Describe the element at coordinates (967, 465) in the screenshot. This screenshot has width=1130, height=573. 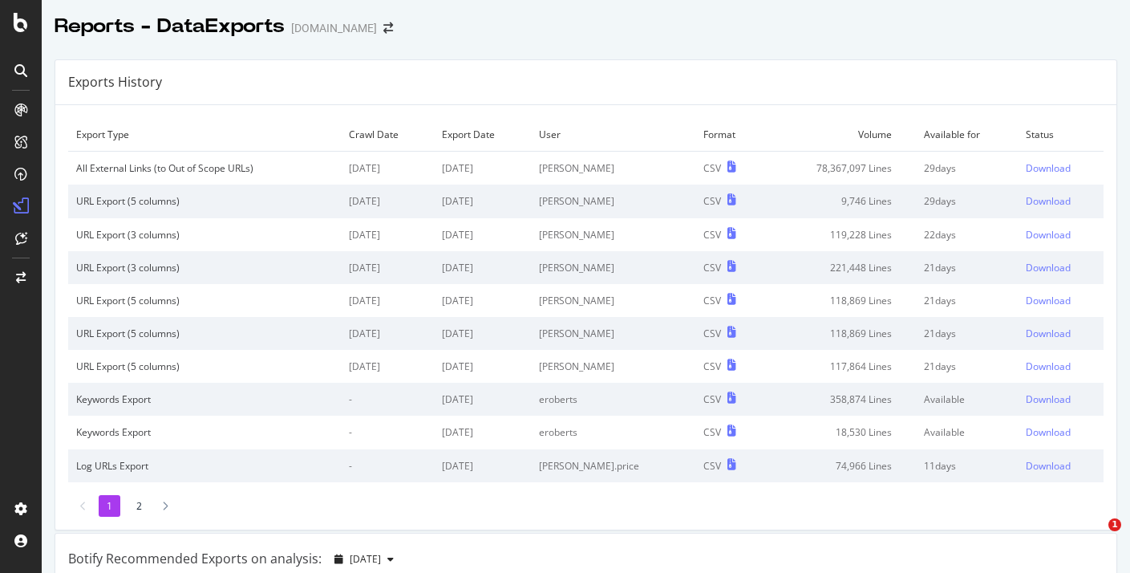
I see `td: 11 days` at that location.